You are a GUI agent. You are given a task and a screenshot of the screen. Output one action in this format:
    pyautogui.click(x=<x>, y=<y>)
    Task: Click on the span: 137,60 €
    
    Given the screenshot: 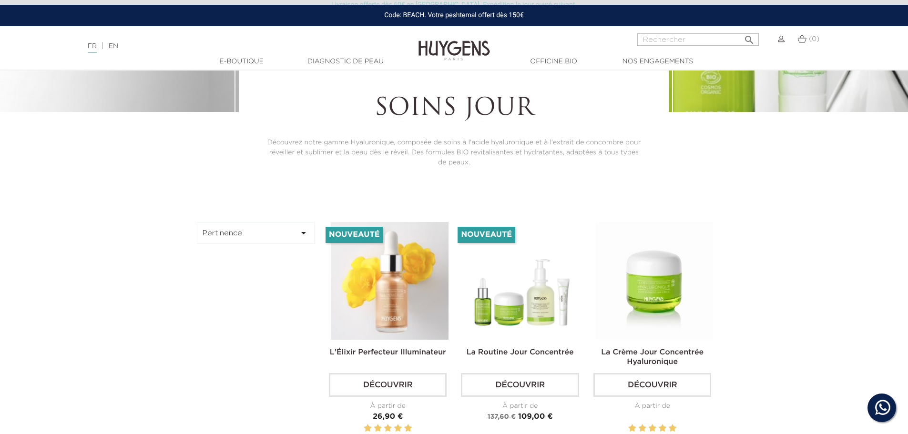 What is the action you would take?
    pyautogui.click(x=501, y=417)
    